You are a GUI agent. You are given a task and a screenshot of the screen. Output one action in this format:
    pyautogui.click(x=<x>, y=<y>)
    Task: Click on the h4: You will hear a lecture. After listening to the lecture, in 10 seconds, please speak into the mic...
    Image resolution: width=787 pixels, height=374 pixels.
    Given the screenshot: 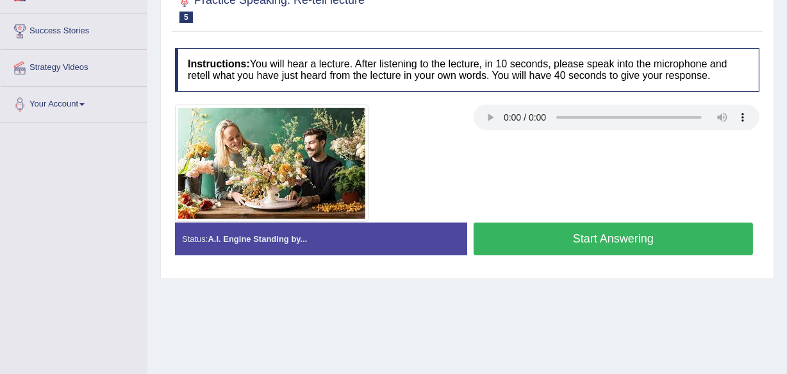 What is the action you would take?
    pyautogui.click(x=467, y=69)
    